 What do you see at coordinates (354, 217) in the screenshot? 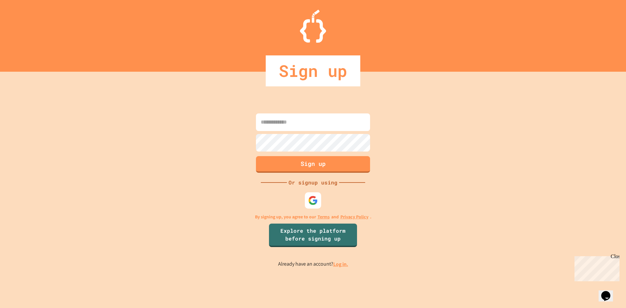
I see `a: Privacy Policy` at bounding box center [354, 217].